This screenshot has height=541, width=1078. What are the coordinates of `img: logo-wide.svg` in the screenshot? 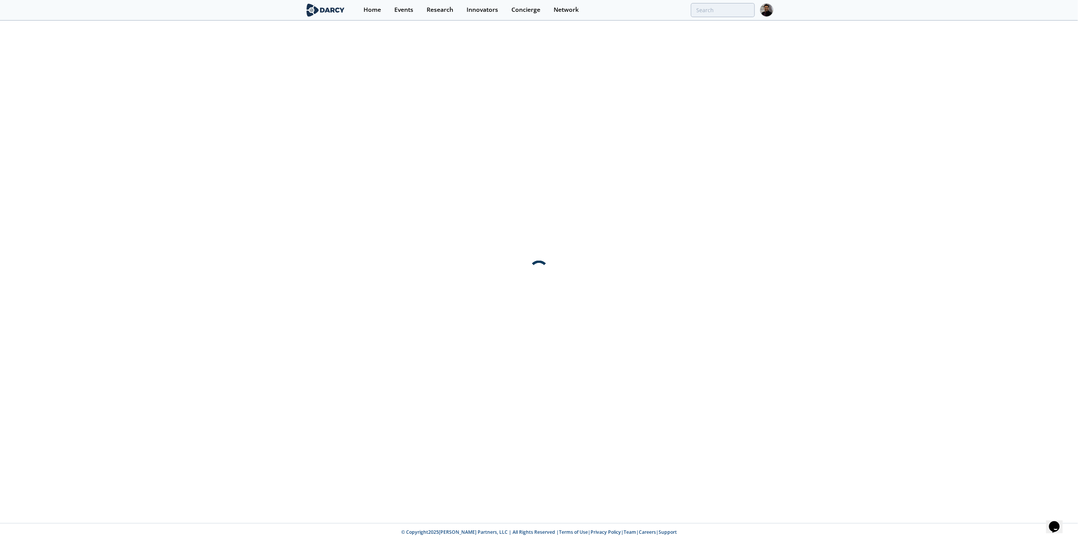 It's located at (326, 10).